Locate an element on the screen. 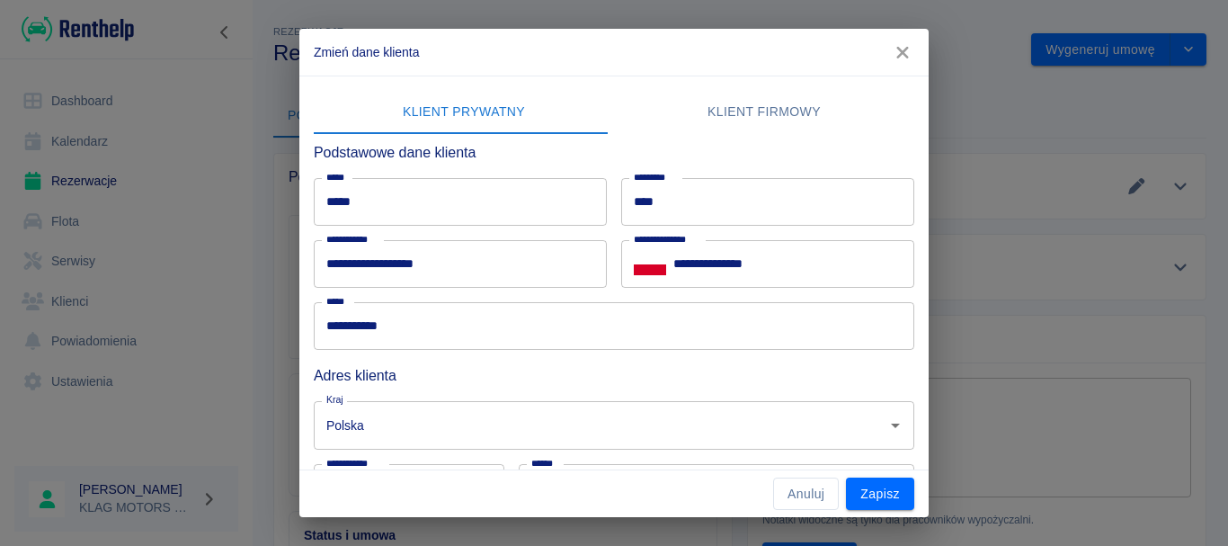 This screenshot has height=546, width=1228. button: Klient firmowy is located at coordinates (764, 112).